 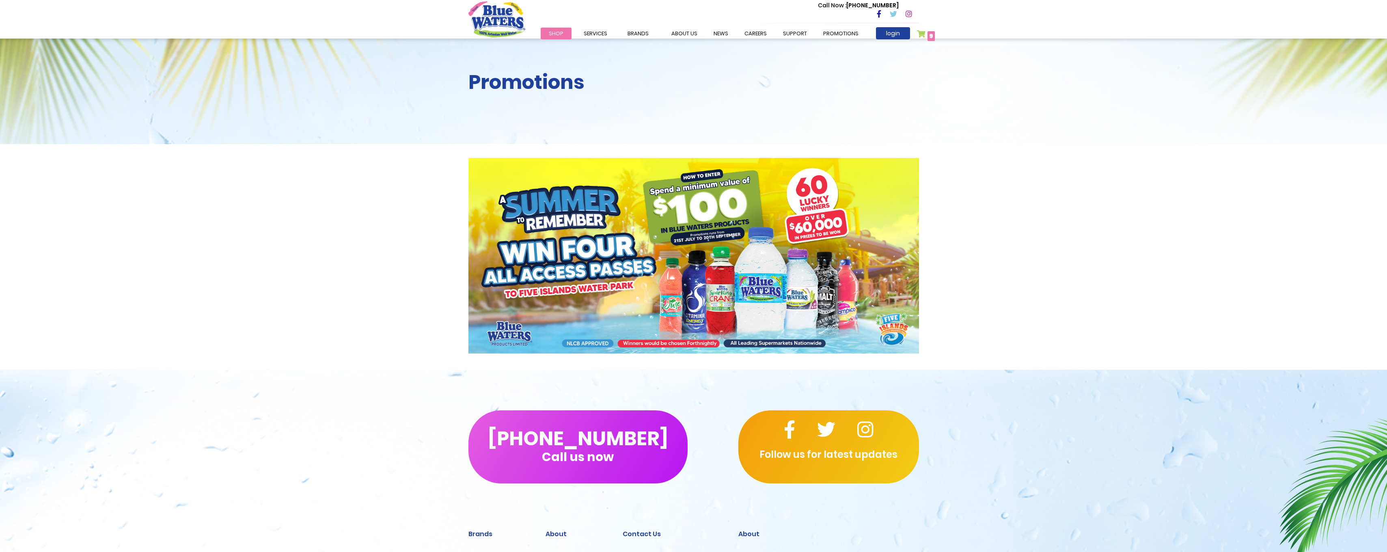 I want to click on h2: Promotions, so click(x=694, y=82).